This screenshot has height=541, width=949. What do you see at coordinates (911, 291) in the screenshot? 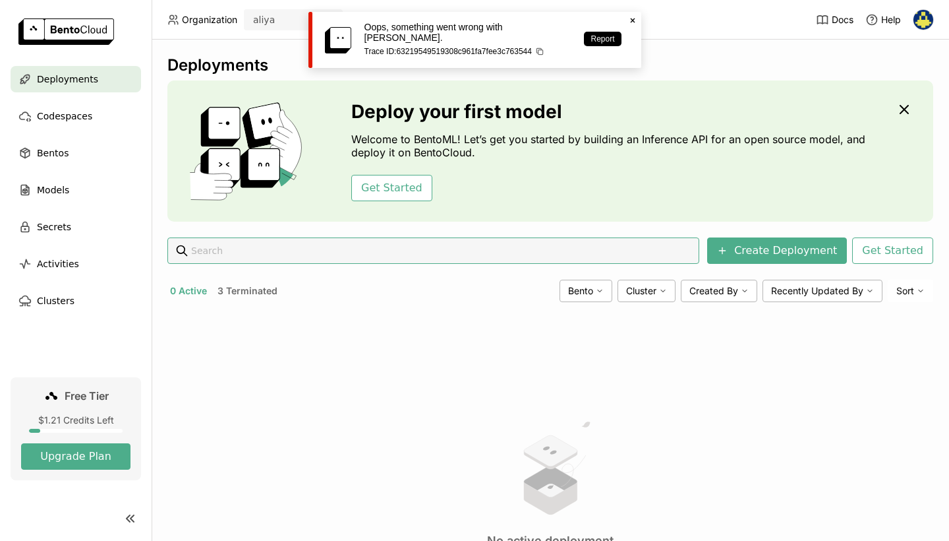
I see `div: Sort` at bounding box center [911, 291].